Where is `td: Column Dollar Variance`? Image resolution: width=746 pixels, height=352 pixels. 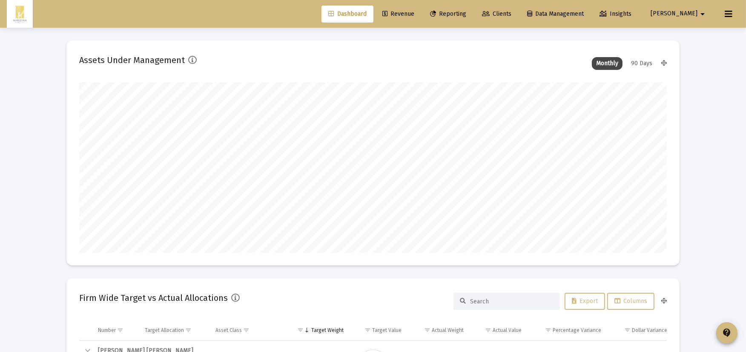 td: Column Dollar Variance is located at coordinates (641, 330).